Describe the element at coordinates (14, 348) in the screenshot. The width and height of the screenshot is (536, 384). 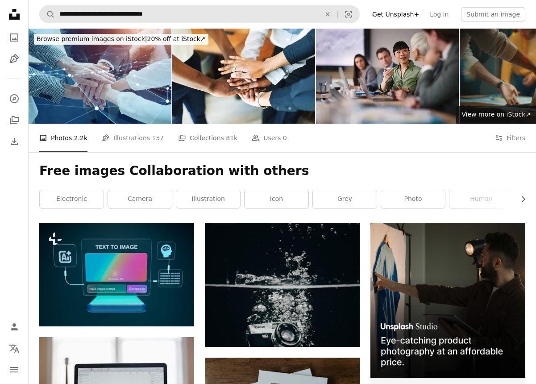
I see `button: Language` at that location.